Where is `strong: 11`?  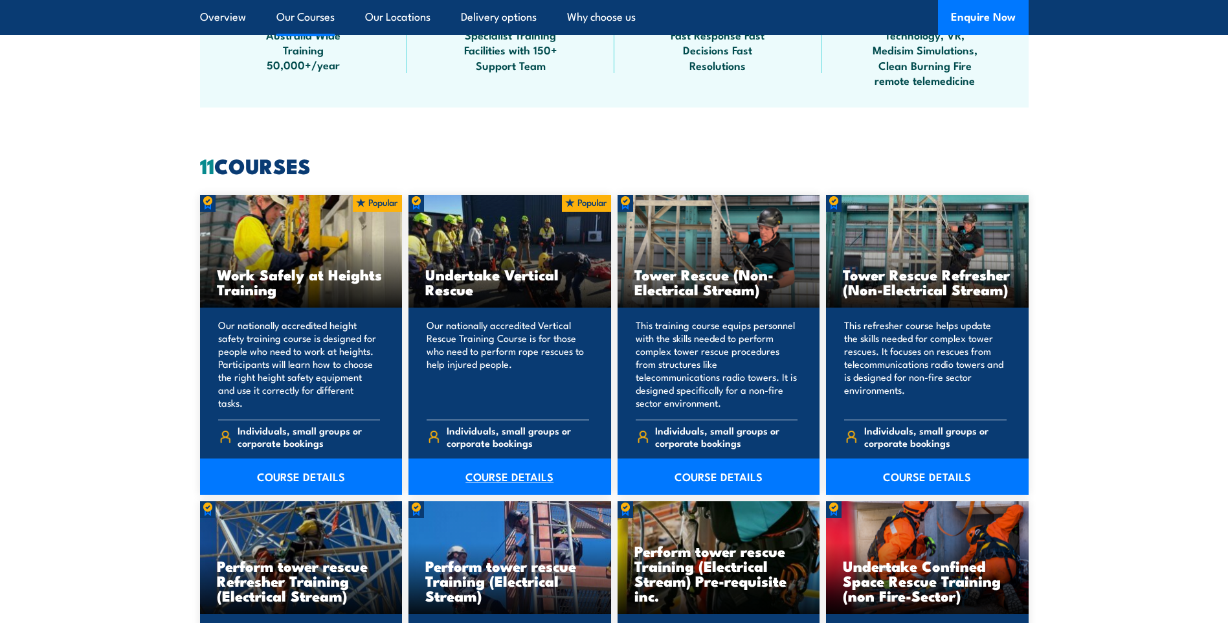 strong: 11 is located at coordinates (207, 165).